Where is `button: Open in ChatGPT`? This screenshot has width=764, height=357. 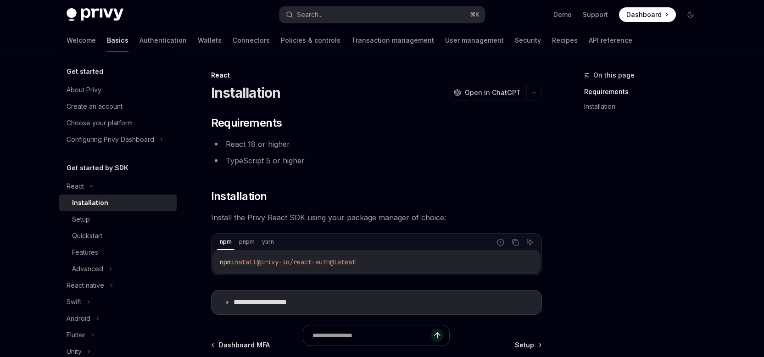
button: Open in ChatGPT is located at coordinates (487, 93).